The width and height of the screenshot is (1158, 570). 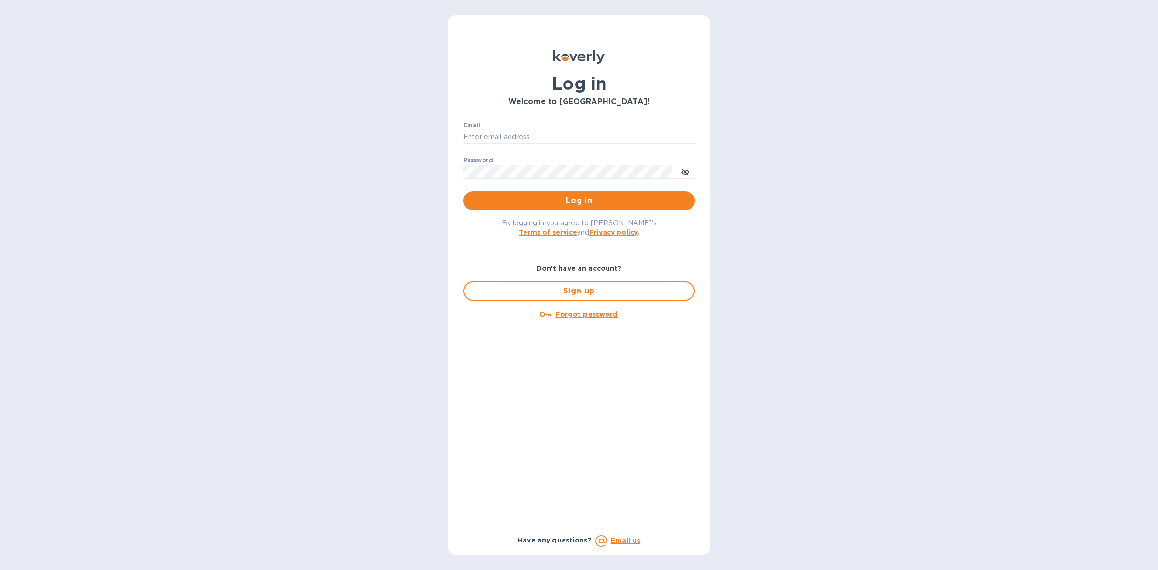 What do you see at coordinates (586, 314) in the screenshot?
I see `u: Forgot password` at bounding box center [586, 314].